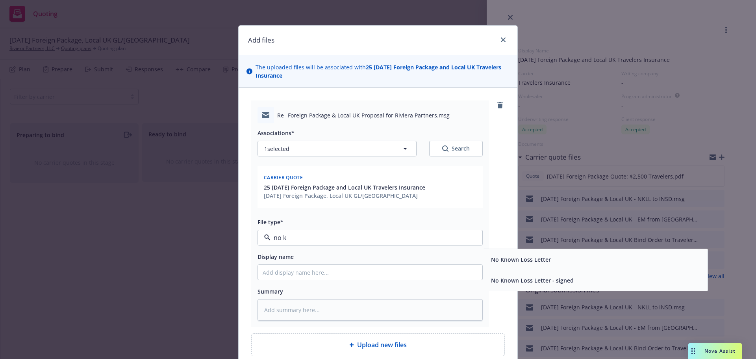 This screenshot has width=756, height=359. What do you see at coordinates (521, 259) in the screenshot?
I see `button: No Known Loss Letter` at bounding box center [521, 259].